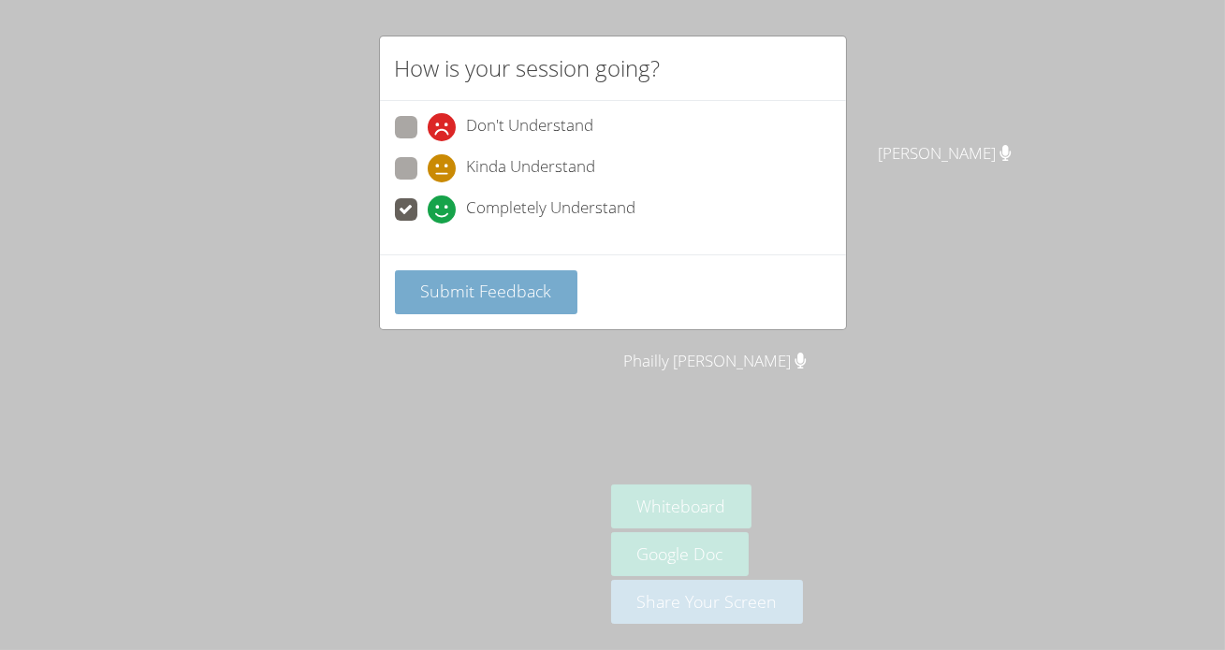  Describe the element at coordinates (486, 291) in the screenshot. I see `span: Submit Feedback` at that location.